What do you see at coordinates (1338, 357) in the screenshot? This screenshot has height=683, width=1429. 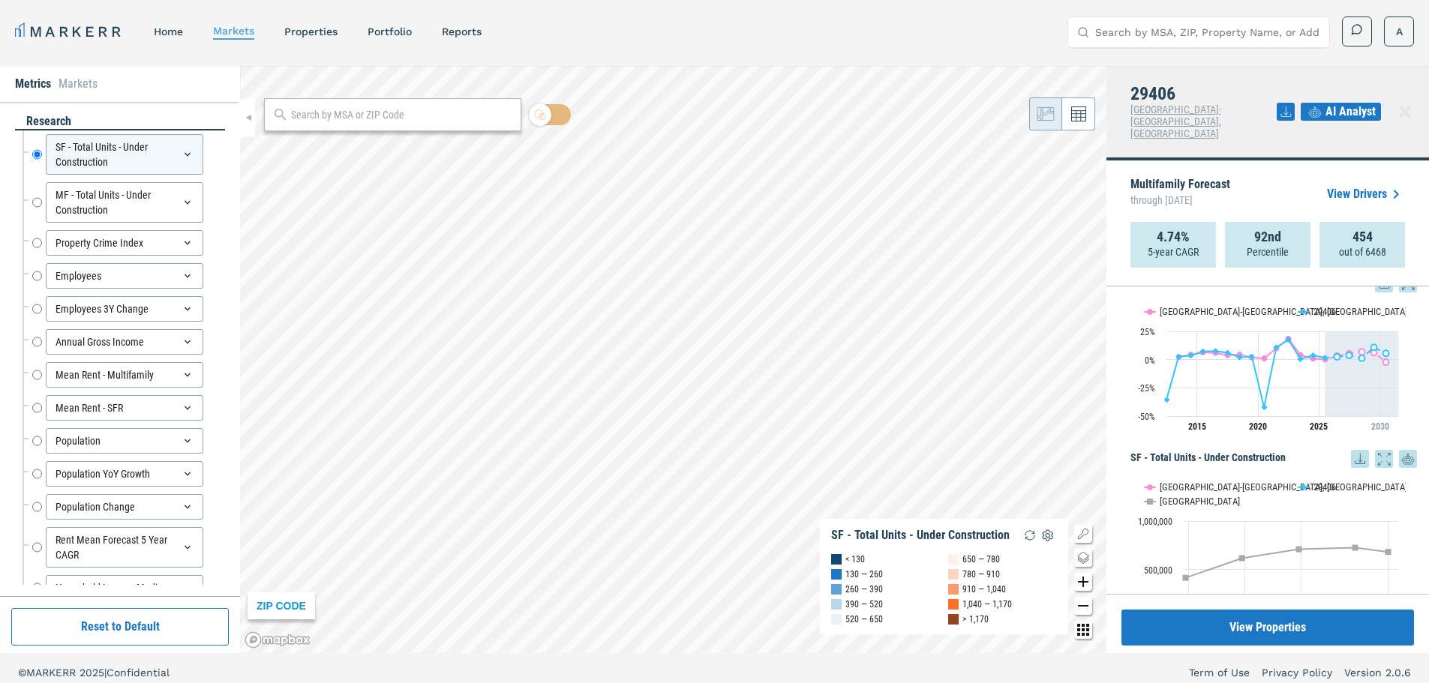 I see `path: Sunday, 28 Jun, 17:00, 2.38. 29406.` at bounding box center [1338, 357].